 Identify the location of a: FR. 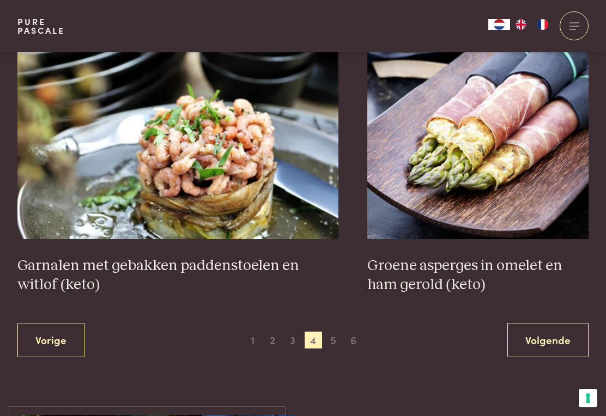
(543, 25).